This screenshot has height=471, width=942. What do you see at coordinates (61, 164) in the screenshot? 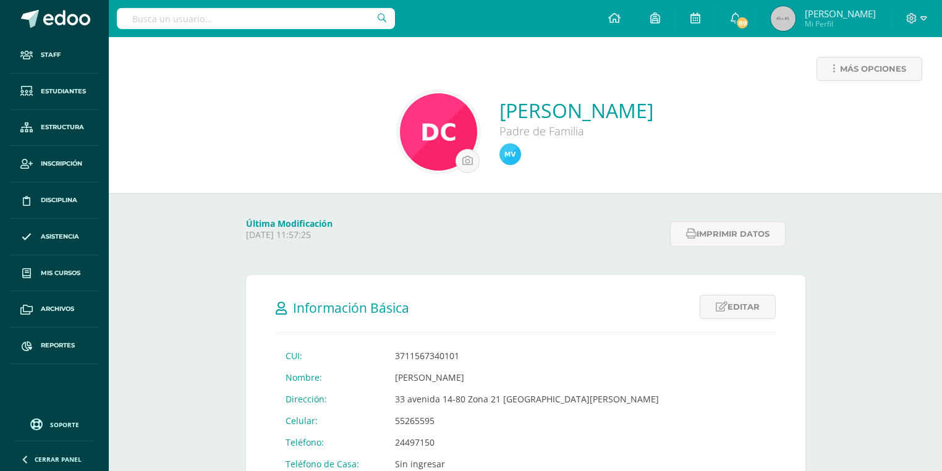
I see `span: Inscripción` at bounding box center [61, 164].